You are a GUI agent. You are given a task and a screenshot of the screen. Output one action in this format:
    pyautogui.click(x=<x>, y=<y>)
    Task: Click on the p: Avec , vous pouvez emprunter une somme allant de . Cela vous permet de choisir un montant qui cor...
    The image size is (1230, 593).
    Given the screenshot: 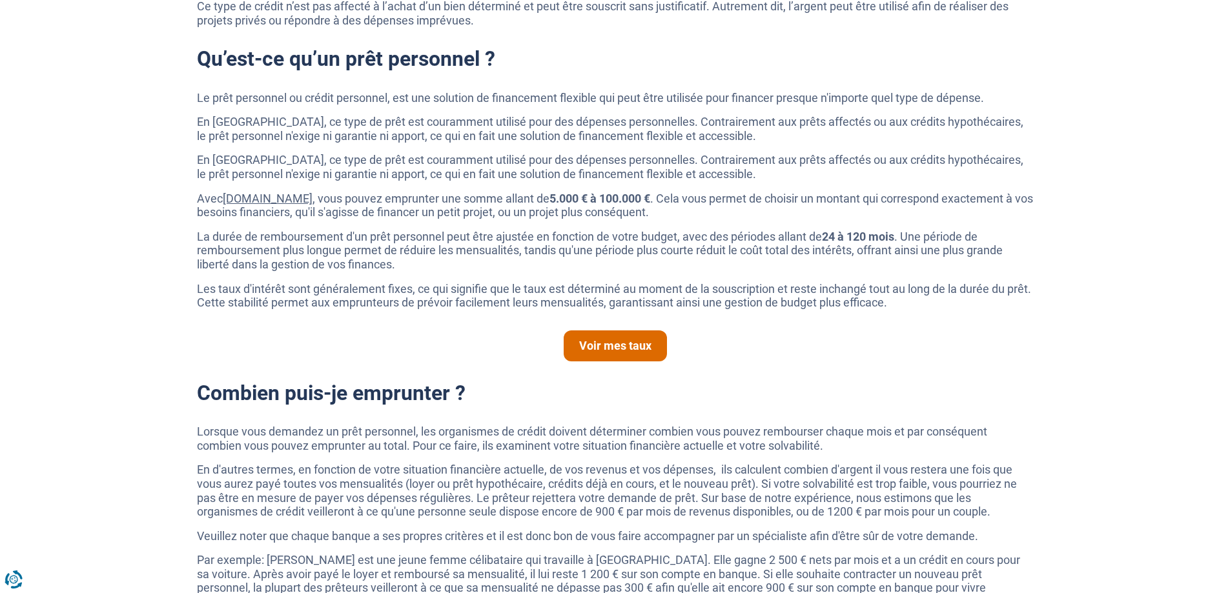 What is the action you would take?
    pyautogui.click(x=615, y=205)
    